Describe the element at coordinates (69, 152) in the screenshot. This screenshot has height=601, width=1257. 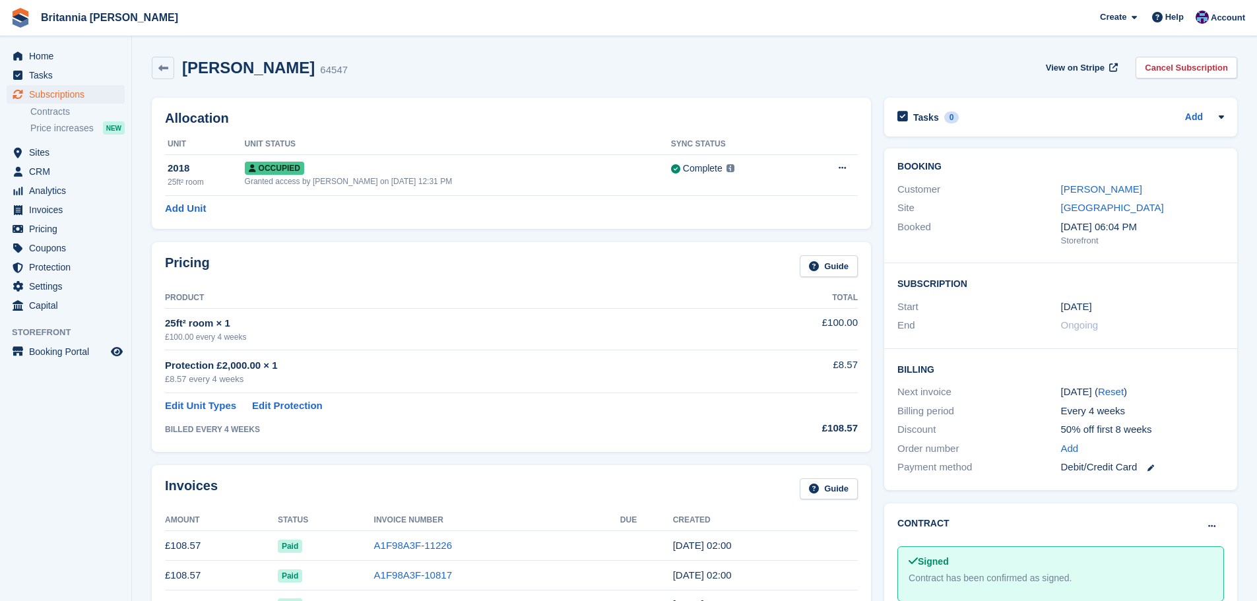
I see `span: Sites` at that location.